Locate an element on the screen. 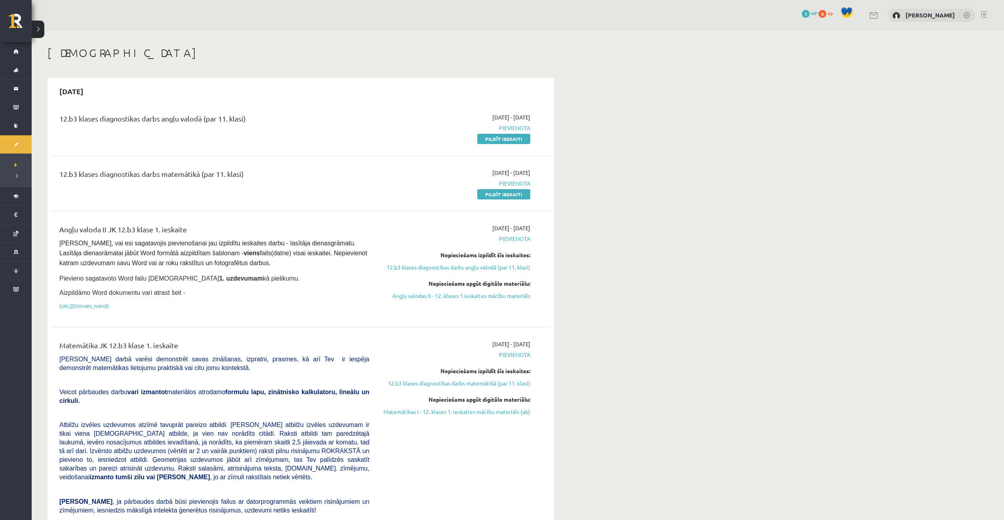  div: Angļu valoda II JK 12.b3 klase 1. ieskaite is located at coordinates (214, 231).